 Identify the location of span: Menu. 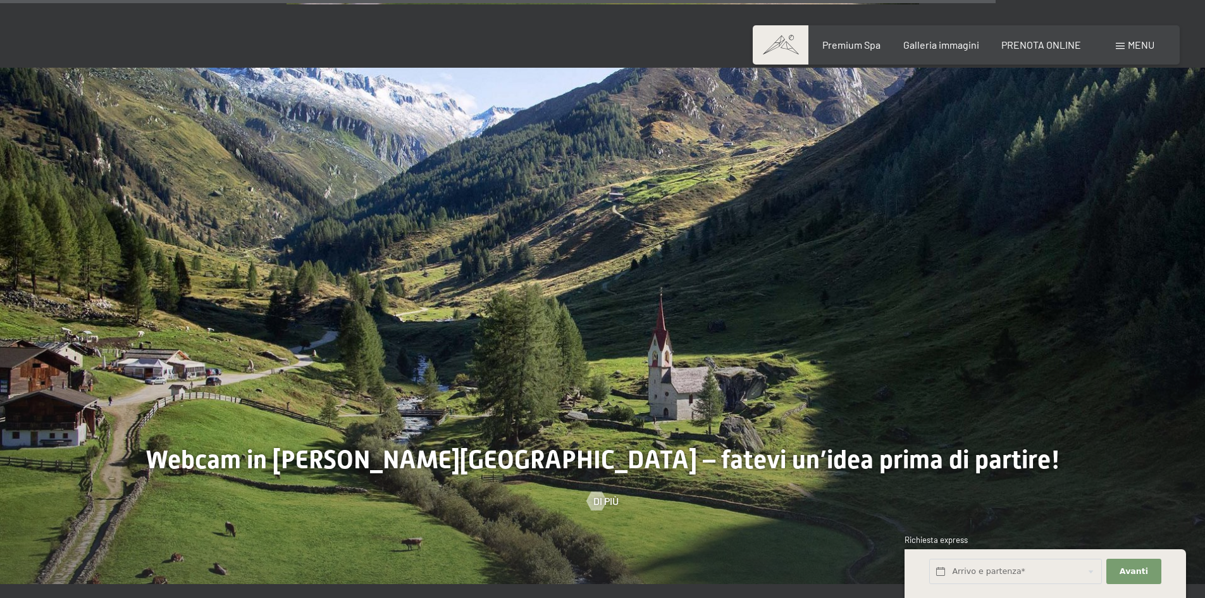
(1141, 44).